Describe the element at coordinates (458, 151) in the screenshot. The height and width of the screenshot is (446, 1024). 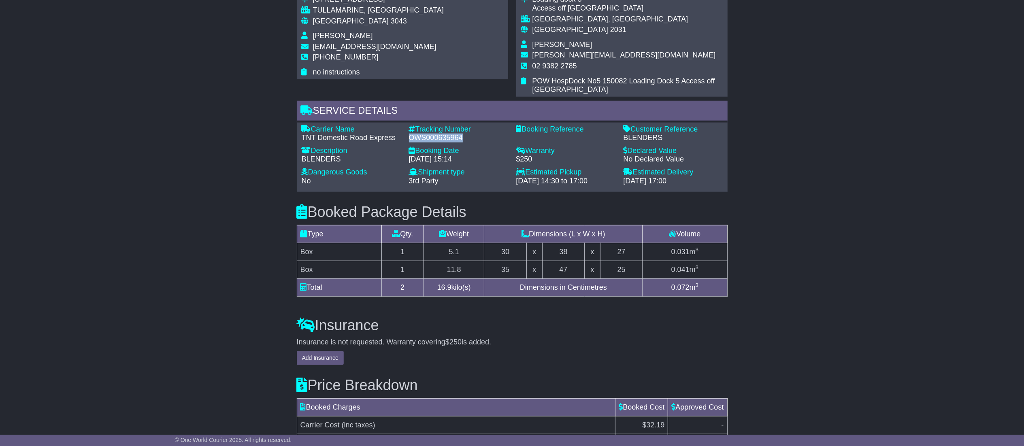
I see `div: Booking Date` at that location.